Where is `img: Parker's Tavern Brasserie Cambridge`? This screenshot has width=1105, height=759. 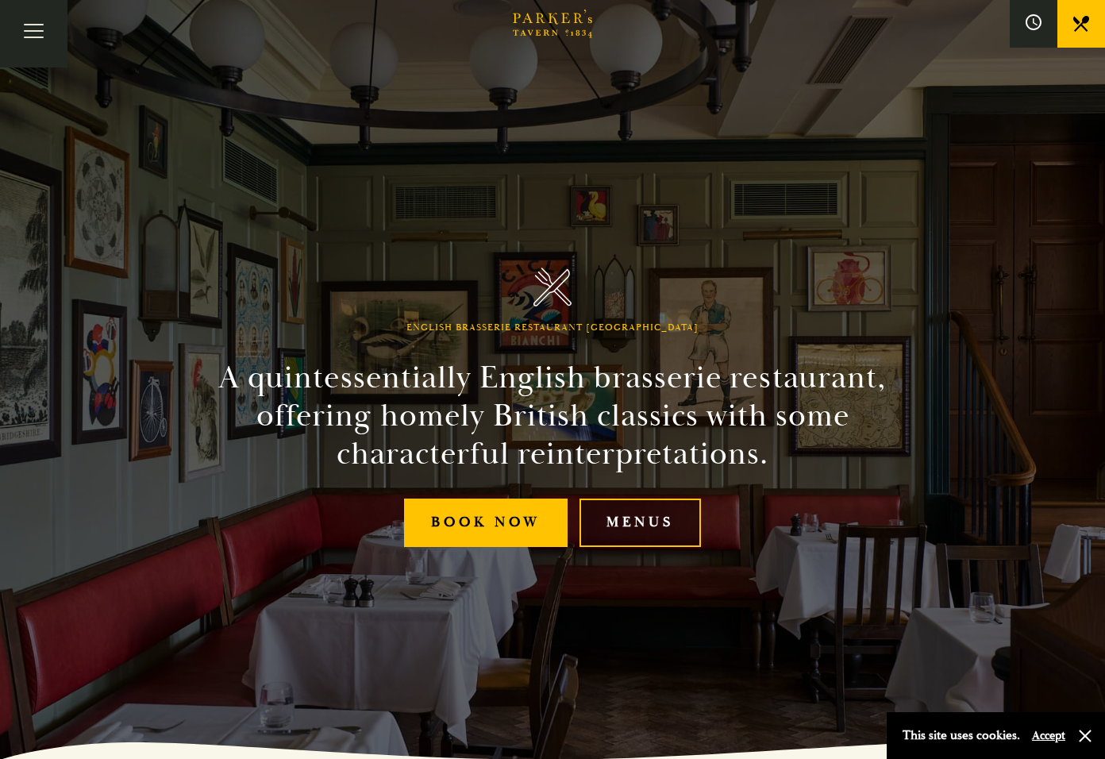
img: Parker's Tavern Brasserie Cambridge is located at coordinates (552, 287).